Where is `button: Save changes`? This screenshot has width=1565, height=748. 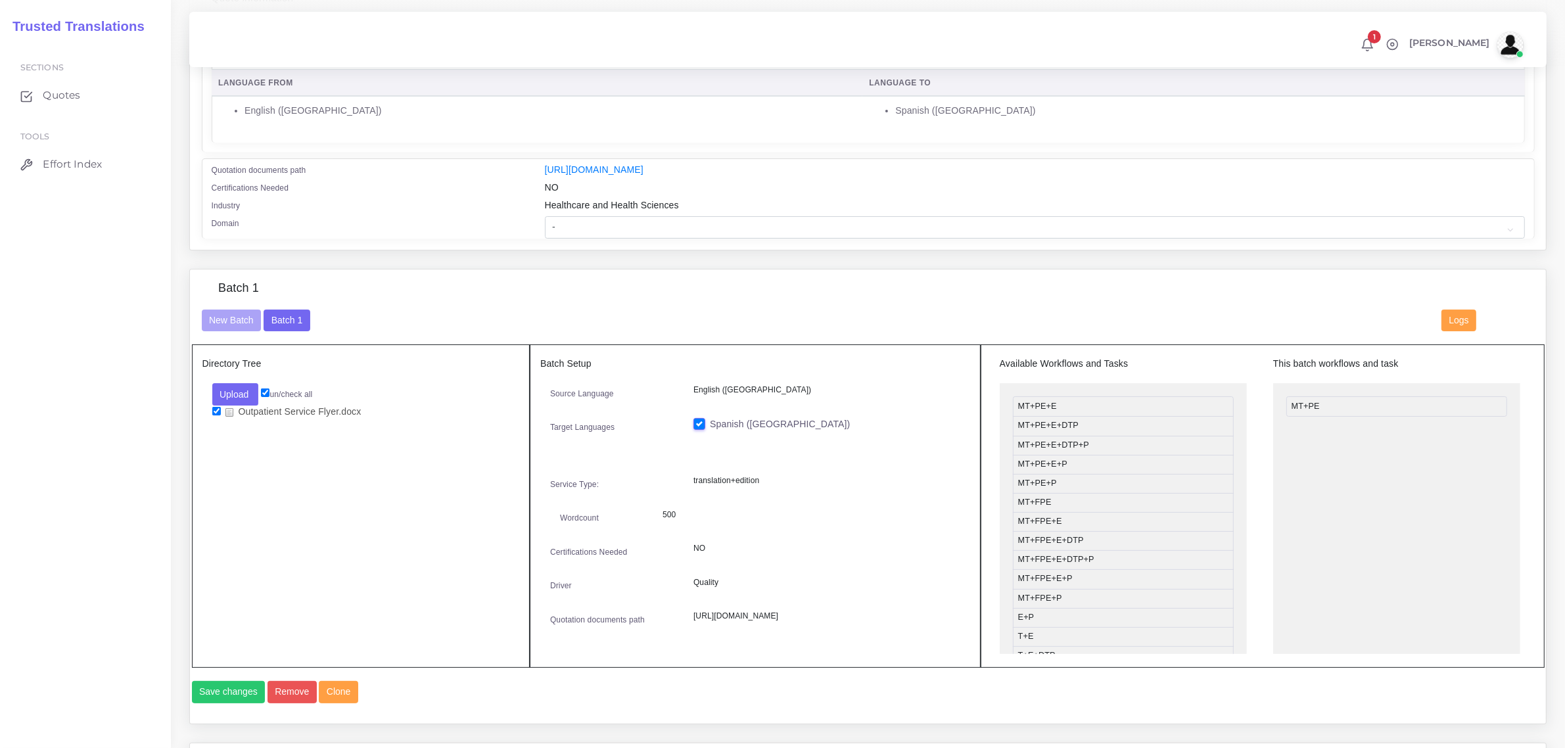
button: Save changes is located at coordinates (229, 692).